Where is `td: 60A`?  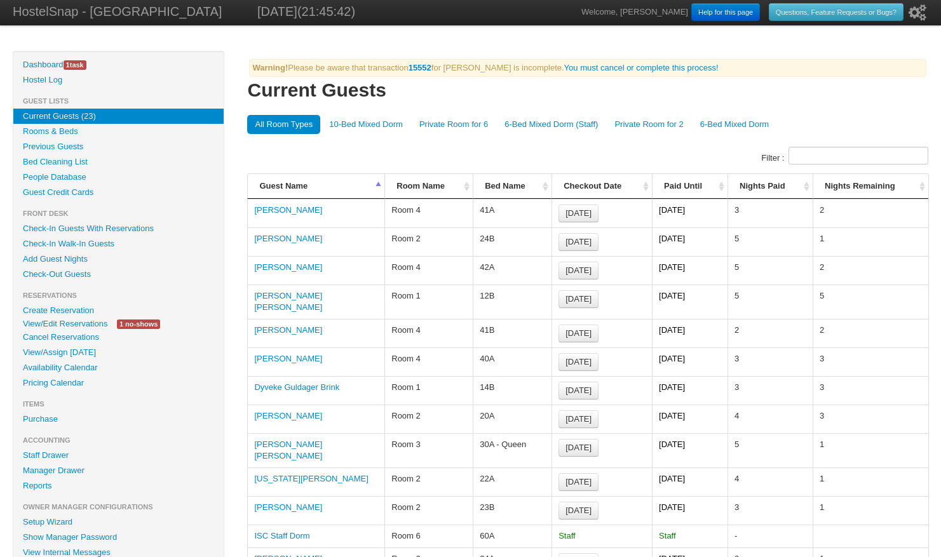
td: 60A is located at coordinates (512, 536).